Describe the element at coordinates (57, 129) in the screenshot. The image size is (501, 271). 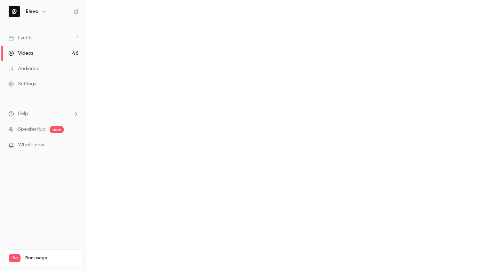
I see `span: new` at that location.